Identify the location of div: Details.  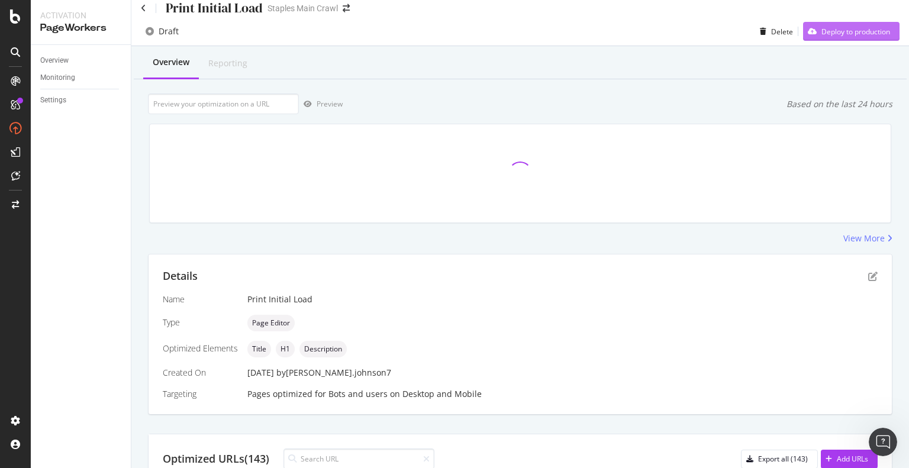
(180, 276).